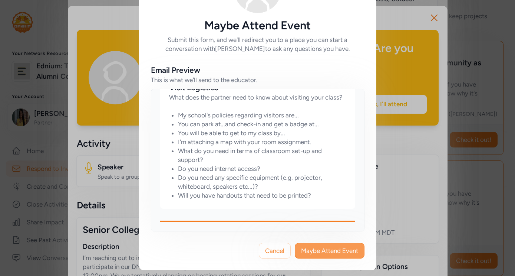 This screenshot has width=515, height=276. I want to click on li: Do you need any specific equipment (e.g. projector, whiteboard, speakers etc...)?, so click(262, 182).